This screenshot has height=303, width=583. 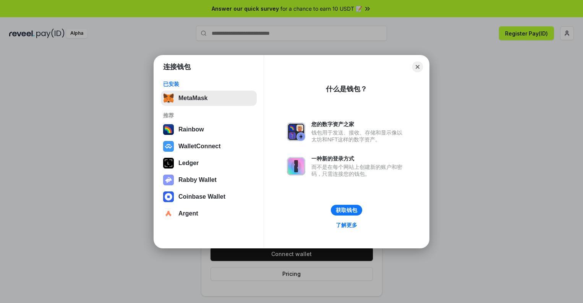 I want to click on div: WalletConnect, so click(x=199, y=146).